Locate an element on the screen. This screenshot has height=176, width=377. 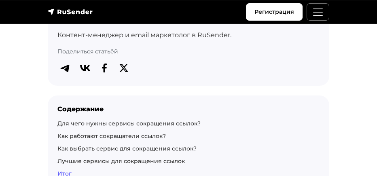
p: Поделиться статьёй is located at coordinates (188, 51).